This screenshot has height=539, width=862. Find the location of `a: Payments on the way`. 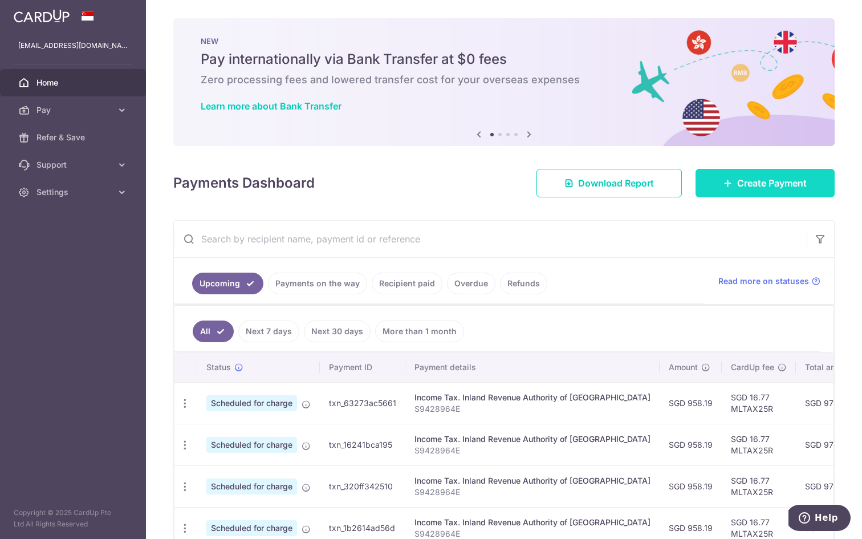

a: Payments on the way is located at coordinates (317, 283).